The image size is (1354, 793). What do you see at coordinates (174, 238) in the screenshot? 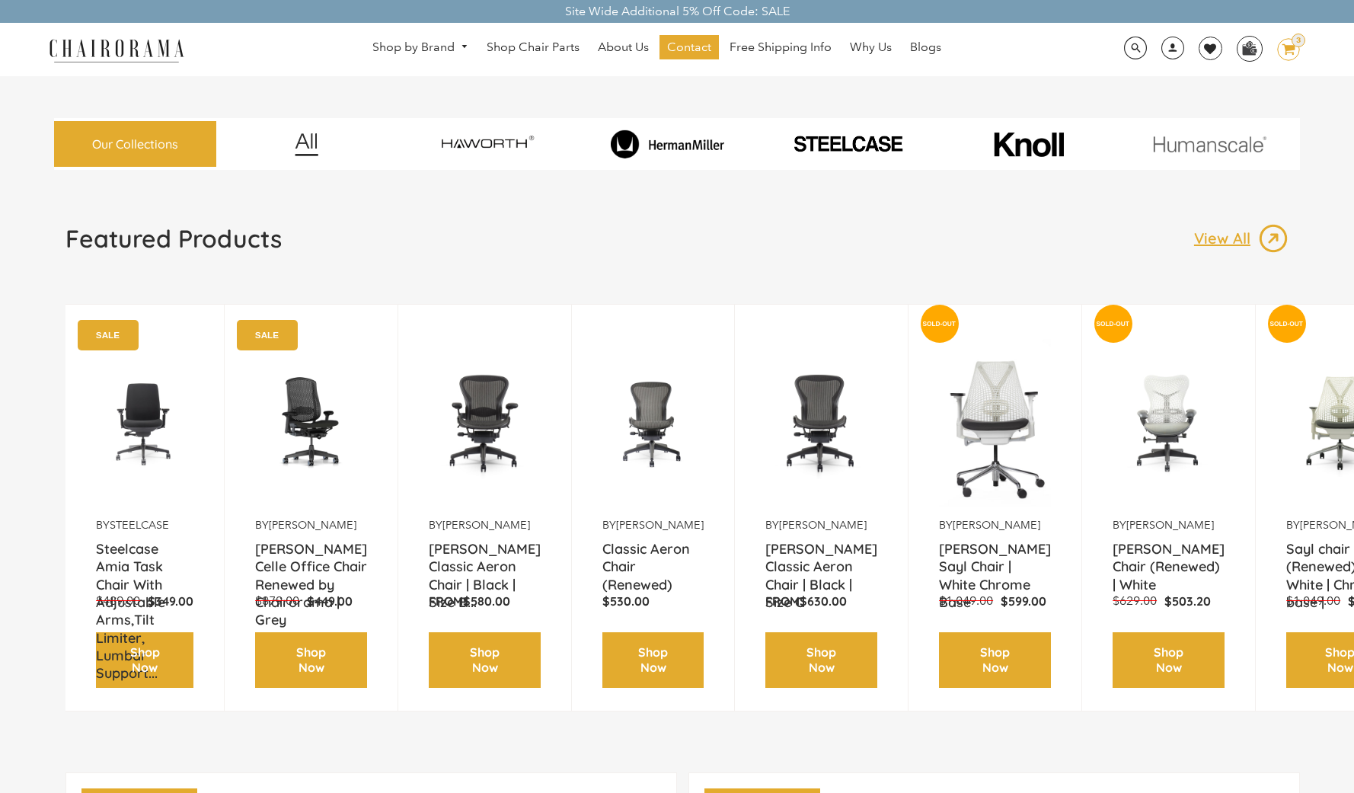
I see `h1: Featured Products` at bounding box center [174, 238].